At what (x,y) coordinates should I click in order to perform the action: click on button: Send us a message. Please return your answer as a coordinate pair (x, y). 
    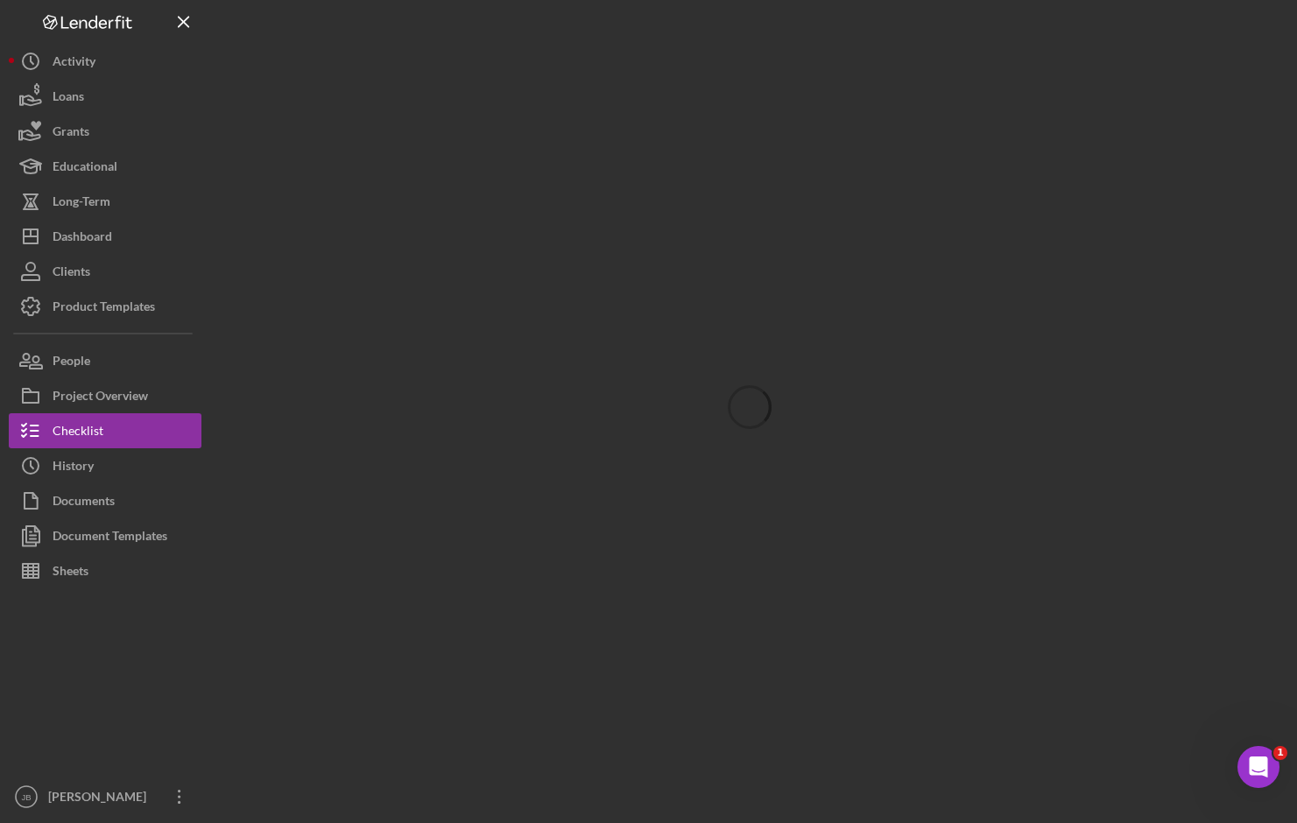
    Looking at the image, I should click on (175, 479).